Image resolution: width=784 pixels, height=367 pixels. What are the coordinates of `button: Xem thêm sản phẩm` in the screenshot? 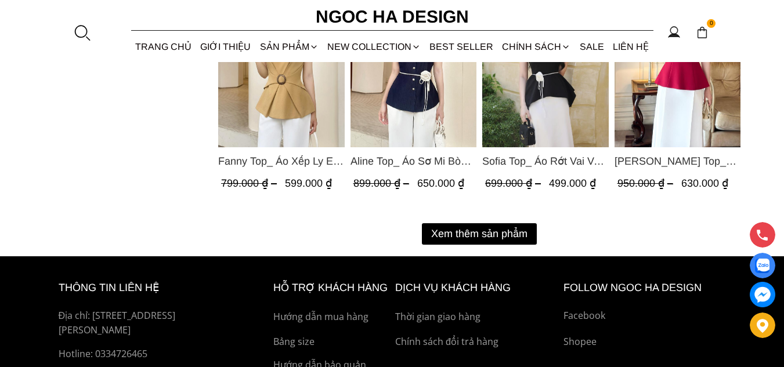 It's located at (479, 234).